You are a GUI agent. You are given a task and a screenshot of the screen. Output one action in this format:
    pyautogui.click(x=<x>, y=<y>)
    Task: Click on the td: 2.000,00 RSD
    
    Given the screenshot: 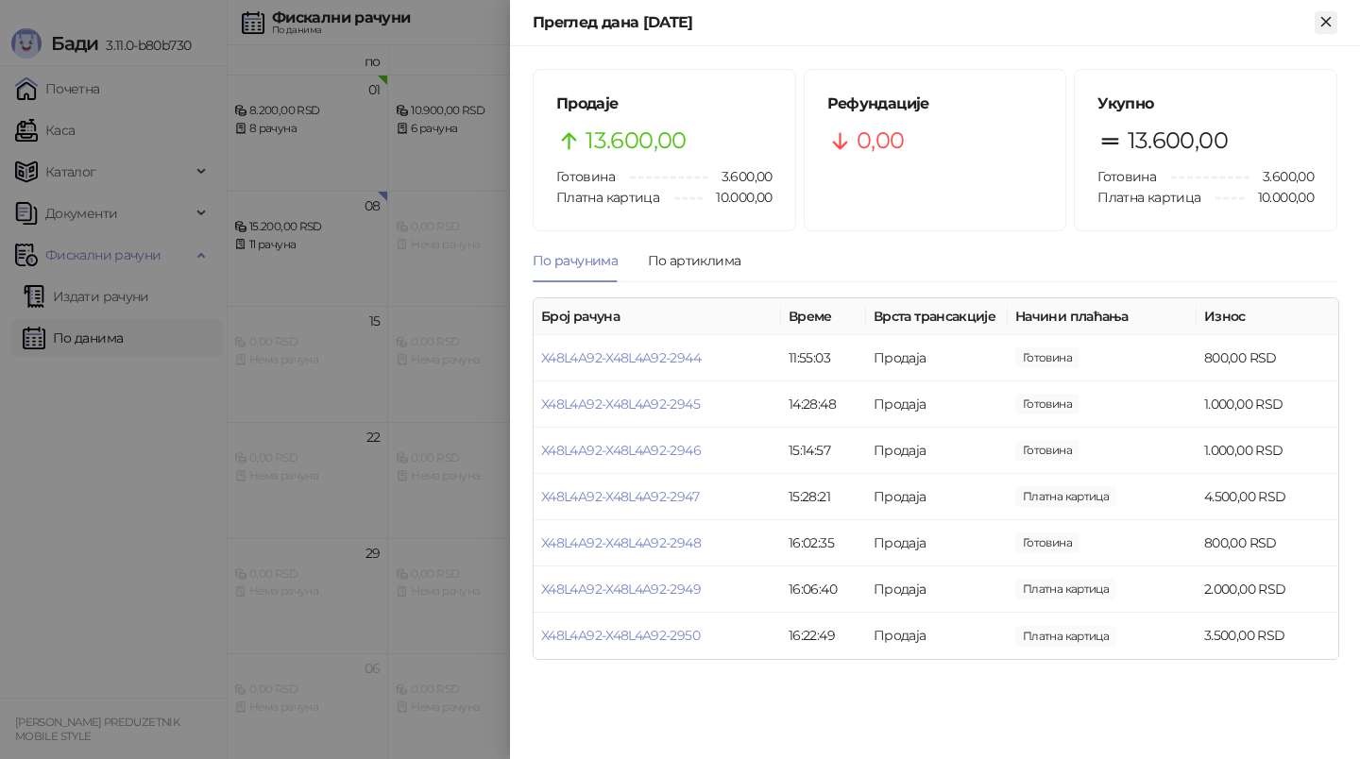 What is the action you would take?
    pyautogui.click(x=1267, y=589)
    